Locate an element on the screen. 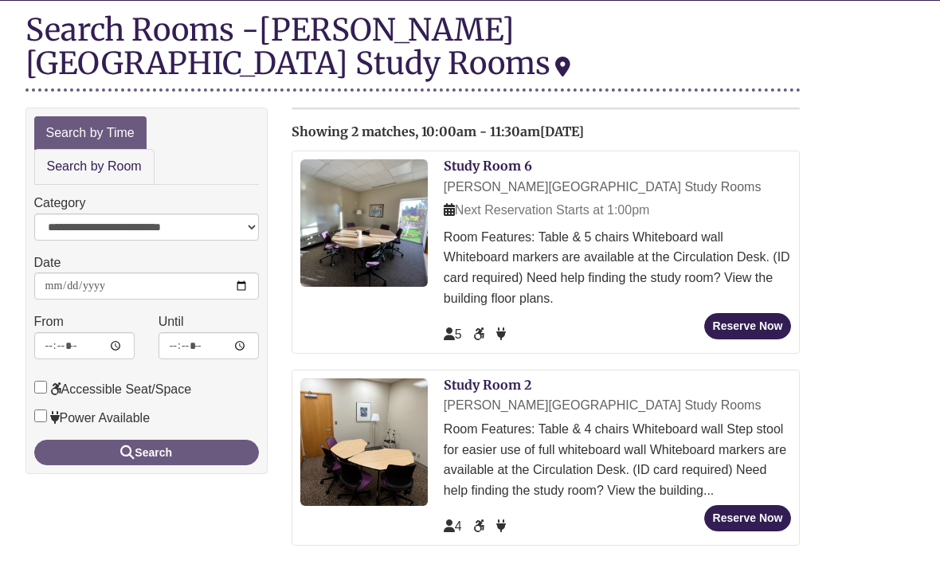 Image resolution: width=940 pixels, height=568 pixels. a: Study Room 6 is located at coordinates (488, 166).